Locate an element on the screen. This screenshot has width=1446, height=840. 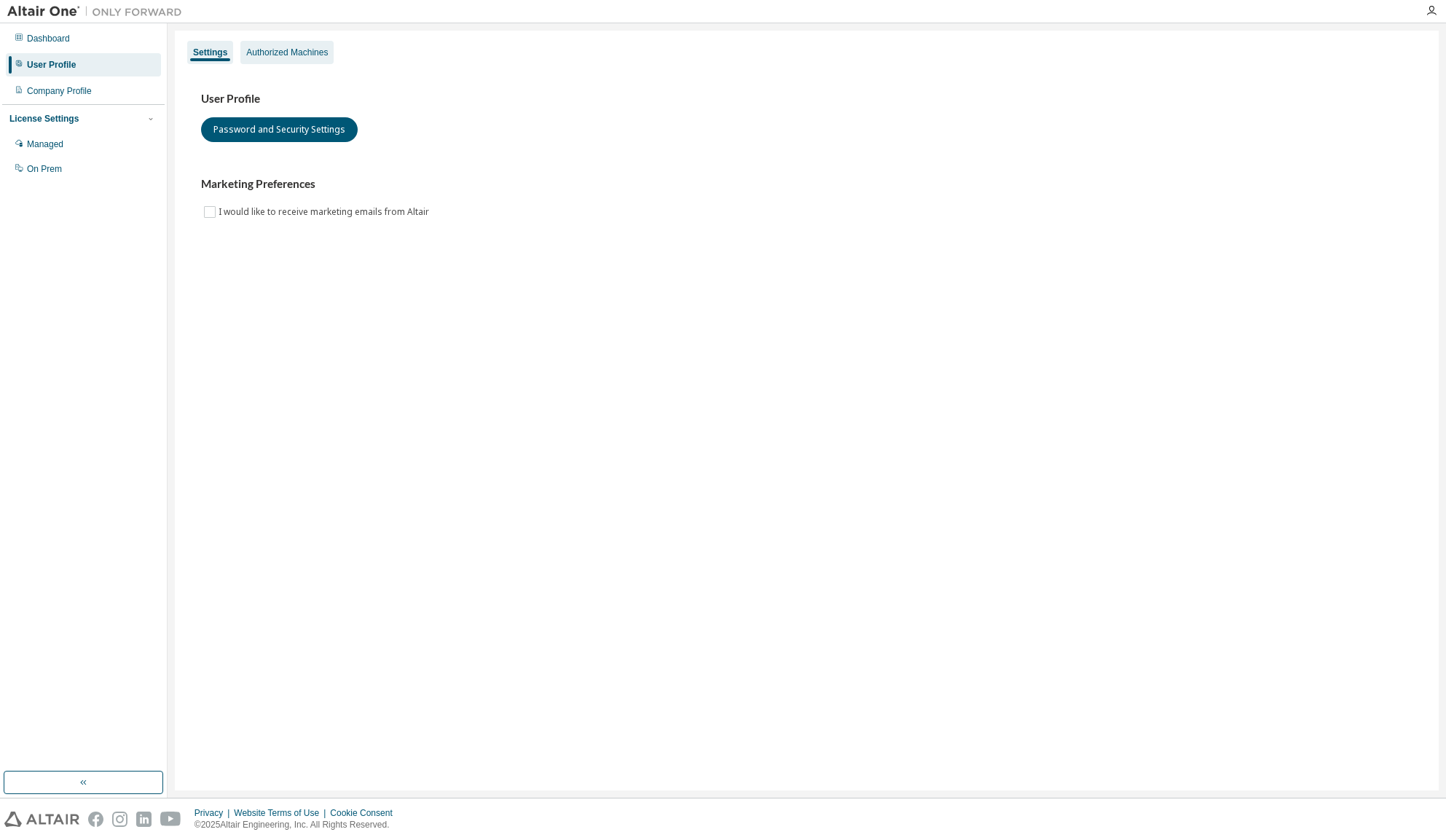
label: I would like to receive marketing emails from Altair is located at coordinates (325, 212).